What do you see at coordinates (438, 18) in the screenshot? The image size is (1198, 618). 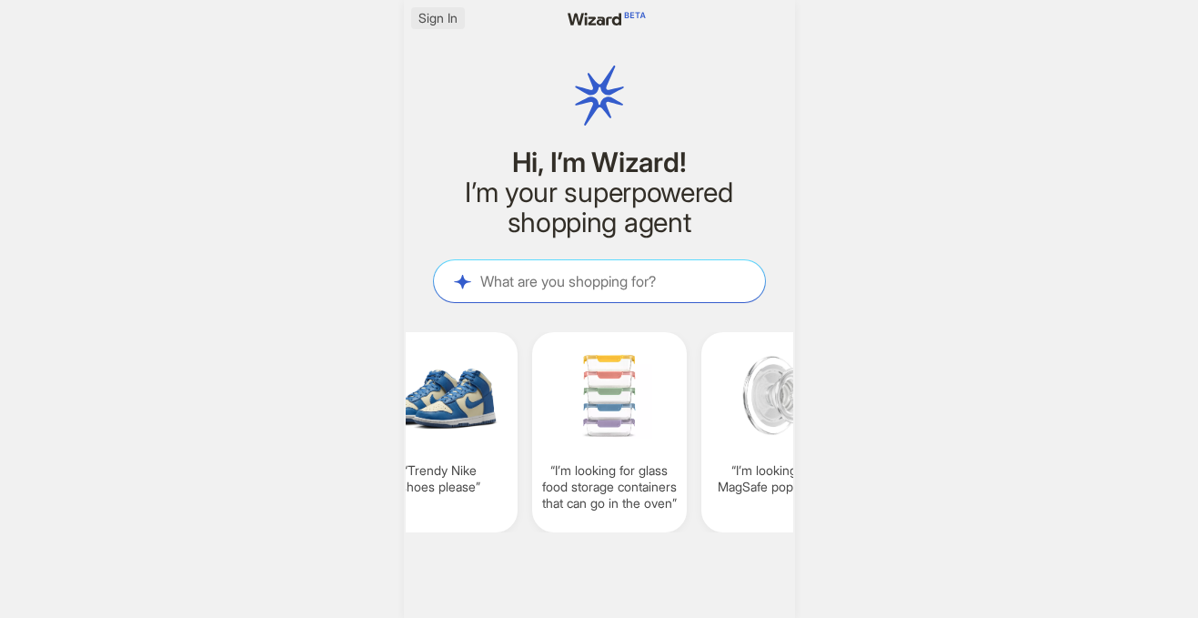 I see `button: Sign In` at bounding box center [438, 18].